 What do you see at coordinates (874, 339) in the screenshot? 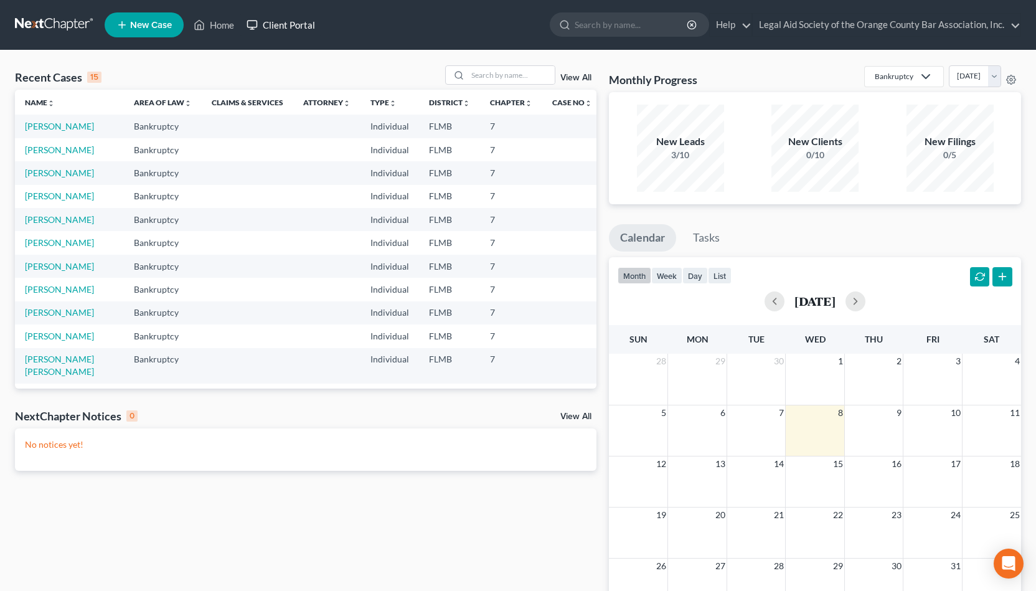
I see `span: Thu` at bounding box center [874, 339].